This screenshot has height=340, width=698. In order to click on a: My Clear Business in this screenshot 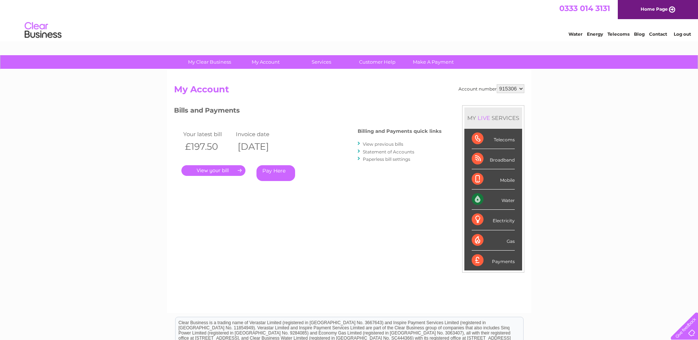, I will do `click(209, 62)`.